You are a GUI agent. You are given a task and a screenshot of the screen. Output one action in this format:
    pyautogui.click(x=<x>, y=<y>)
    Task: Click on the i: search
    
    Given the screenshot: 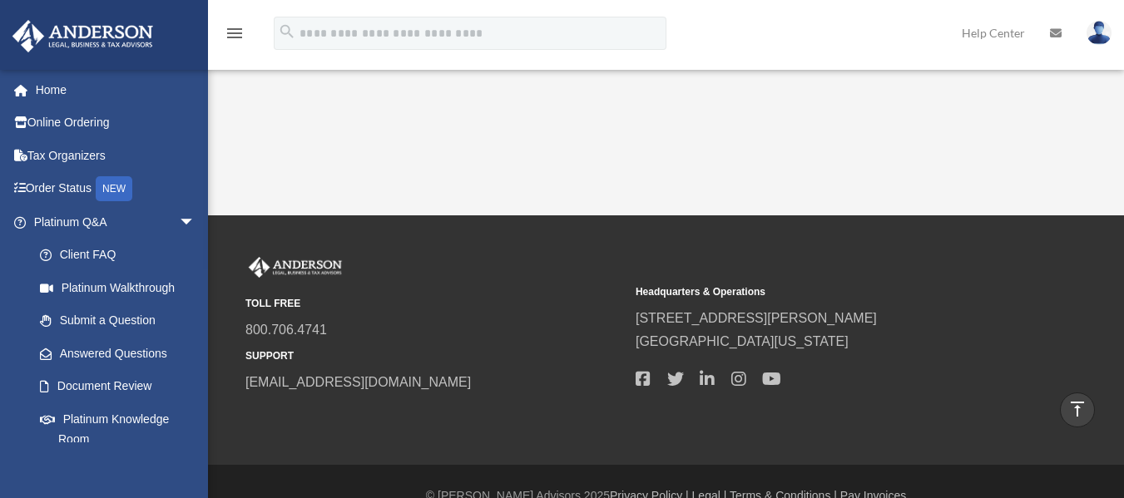 What is the action you would take?
    pyautogui.click(x=287, y=32)
    